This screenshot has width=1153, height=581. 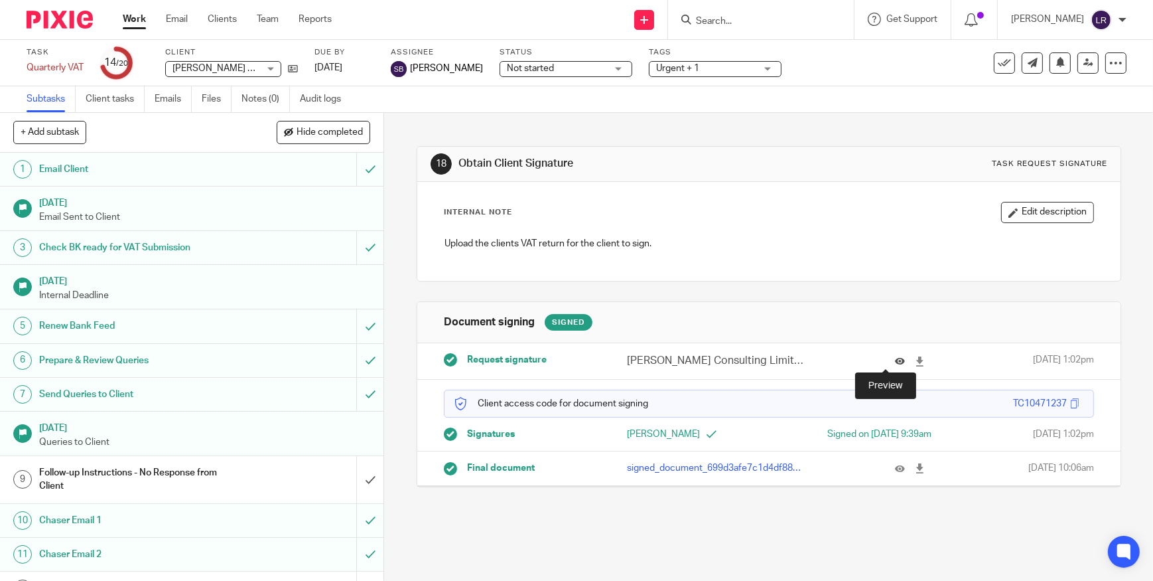 I want to click on label: Assignee, so click(x=437, y=52).